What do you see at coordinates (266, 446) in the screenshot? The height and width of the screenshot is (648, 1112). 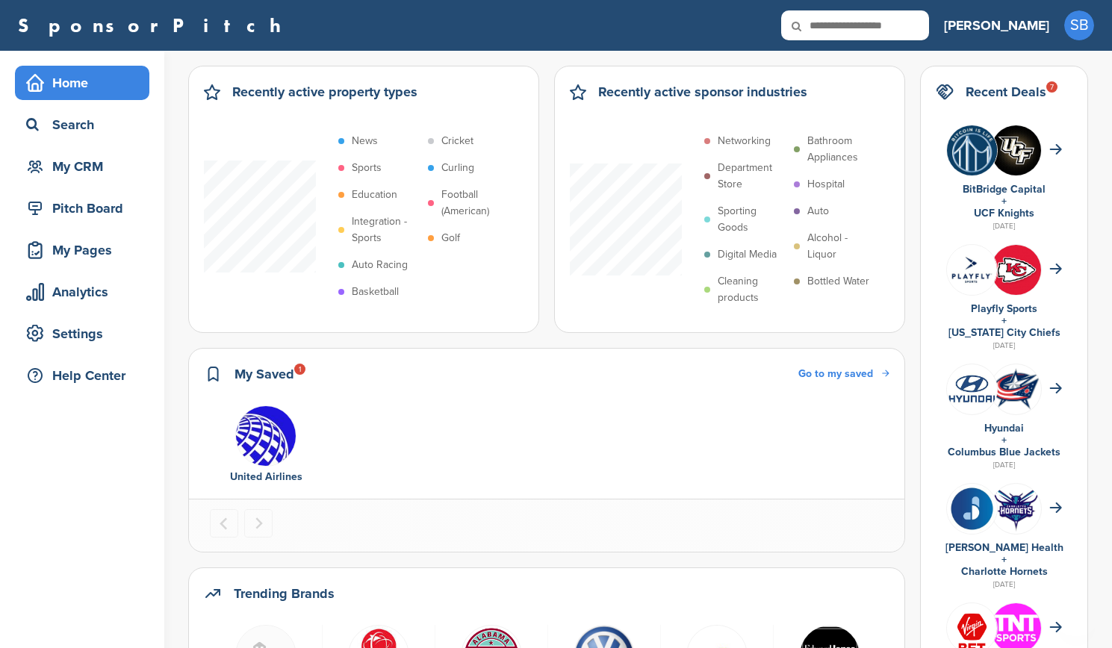 I see `div: 1 of 1` at bounding box center [266, 446].